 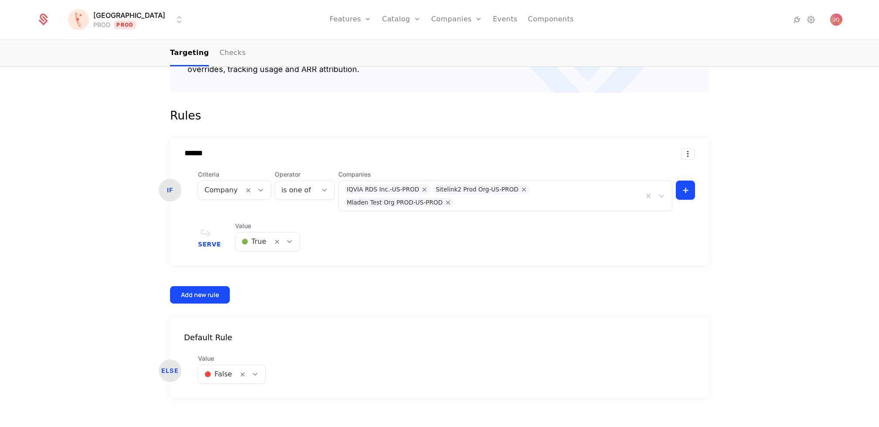 What do you see at coordinates (836, 20) in the screenshot?
I see `img: Jelena Obradovic` at bounding box center [836, 20].